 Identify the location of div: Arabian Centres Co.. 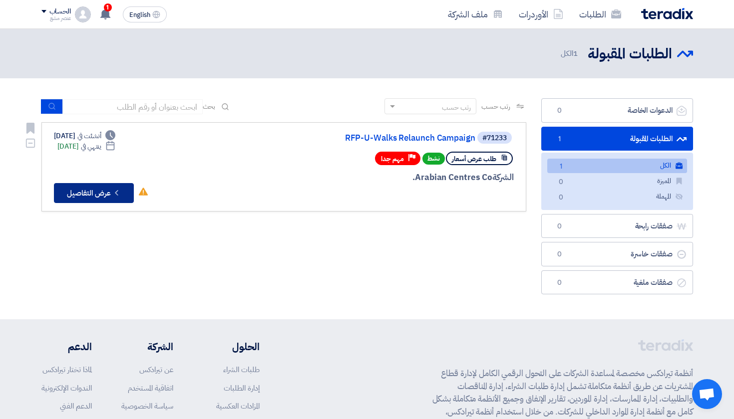
(393, 178).